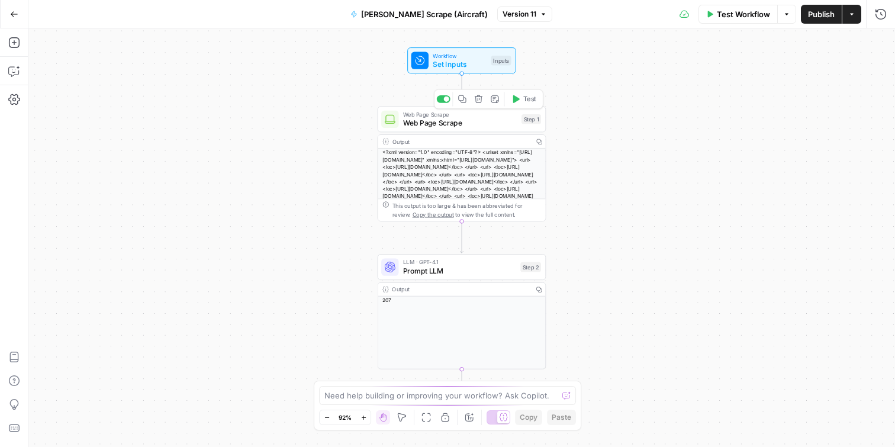 The width and height of the screenshot is (895, 447). What do you see at coordinates (460, 56) in the screenshot?
I see `span: Workflow` at bounding box center [460, 56].